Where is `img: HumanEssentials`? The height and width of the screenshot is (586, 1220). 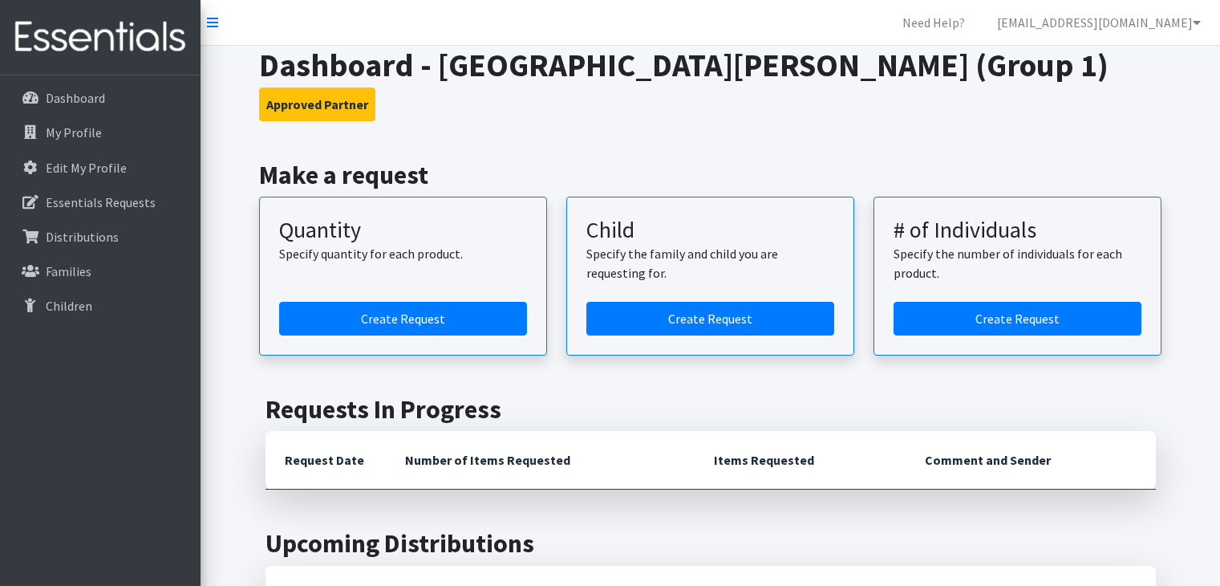 img: HumanEssentials is located at coordinates (100, 37).